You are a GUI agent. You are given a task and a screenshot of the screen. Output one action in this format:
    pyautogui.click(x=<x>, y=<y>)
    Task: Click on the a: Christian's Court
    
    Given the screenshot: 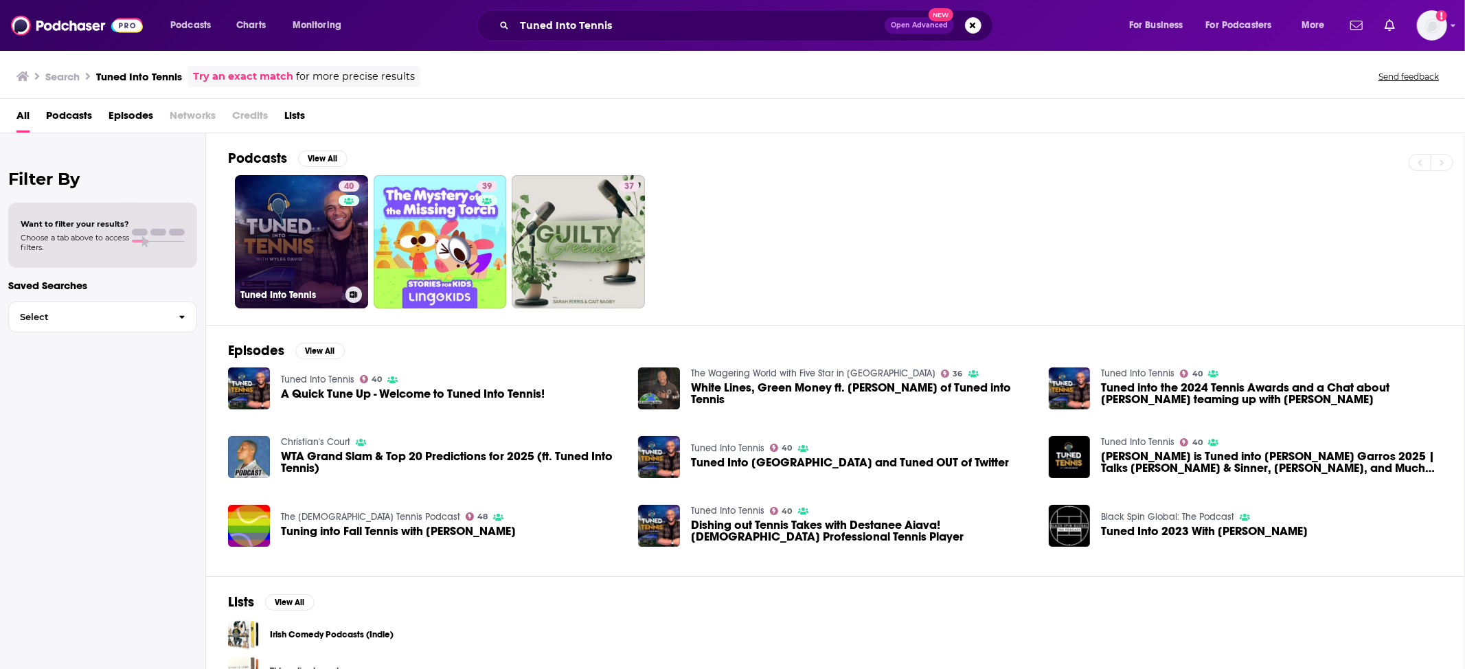 What is the action you would take?
    pyautogui.click(x=315, y=442)
    